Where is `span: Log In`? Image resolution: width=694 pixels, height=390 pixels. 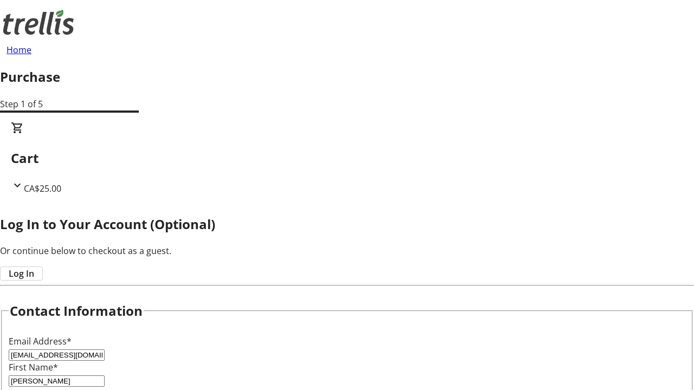
span: Log In is located at coordinates (21, 274).